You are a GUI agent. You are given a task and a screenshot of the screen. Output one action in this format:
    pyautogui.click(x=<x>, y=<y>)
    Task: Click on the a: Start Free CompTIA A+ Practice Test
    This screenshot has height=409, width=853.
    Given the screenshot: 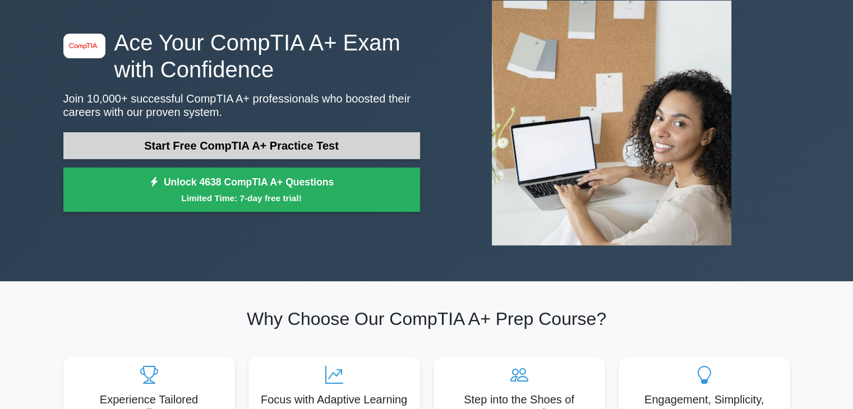 What is the action you would take?
    pyautogui.click(x=242, y=146)
    